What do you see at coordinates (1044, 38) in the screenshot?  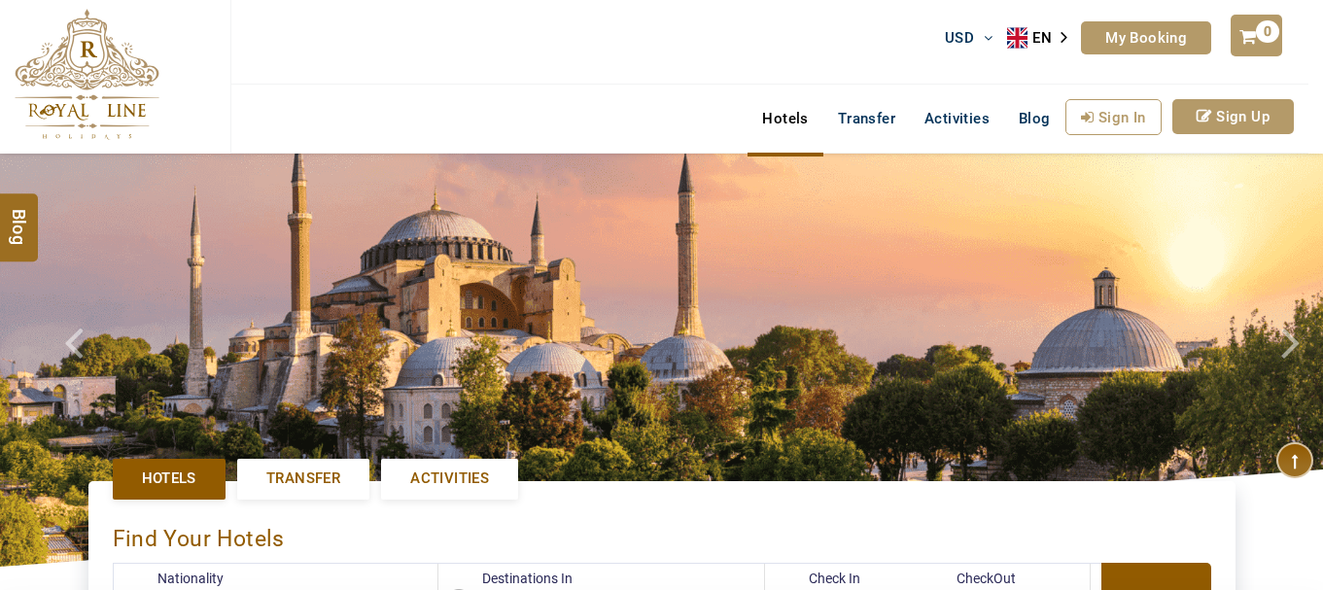 I see `a: EN` at bounding box center [1044, 38].